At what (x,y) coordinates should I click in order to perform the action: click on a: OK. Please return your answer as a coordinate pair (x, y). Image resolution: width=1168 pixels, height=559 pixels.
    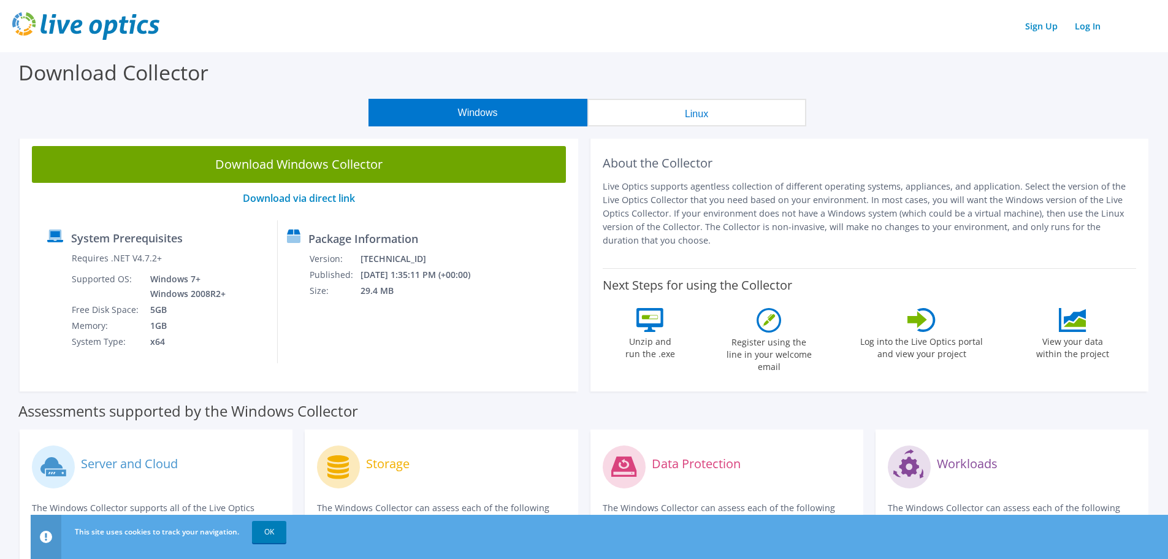
    Looking at the image, I should click on (269, 532).